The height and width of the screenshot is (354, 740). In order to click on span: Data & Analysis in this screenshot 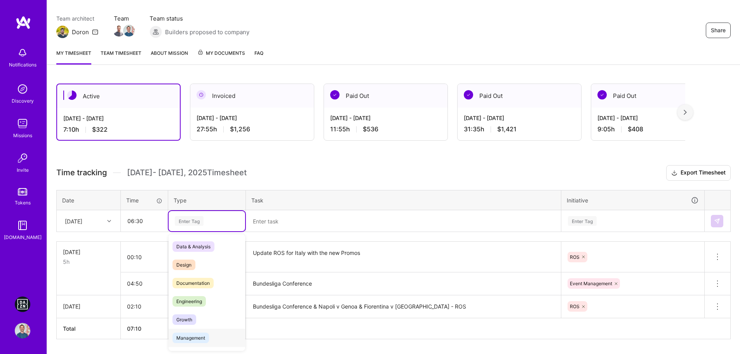, I will do `click(193, 246)`.